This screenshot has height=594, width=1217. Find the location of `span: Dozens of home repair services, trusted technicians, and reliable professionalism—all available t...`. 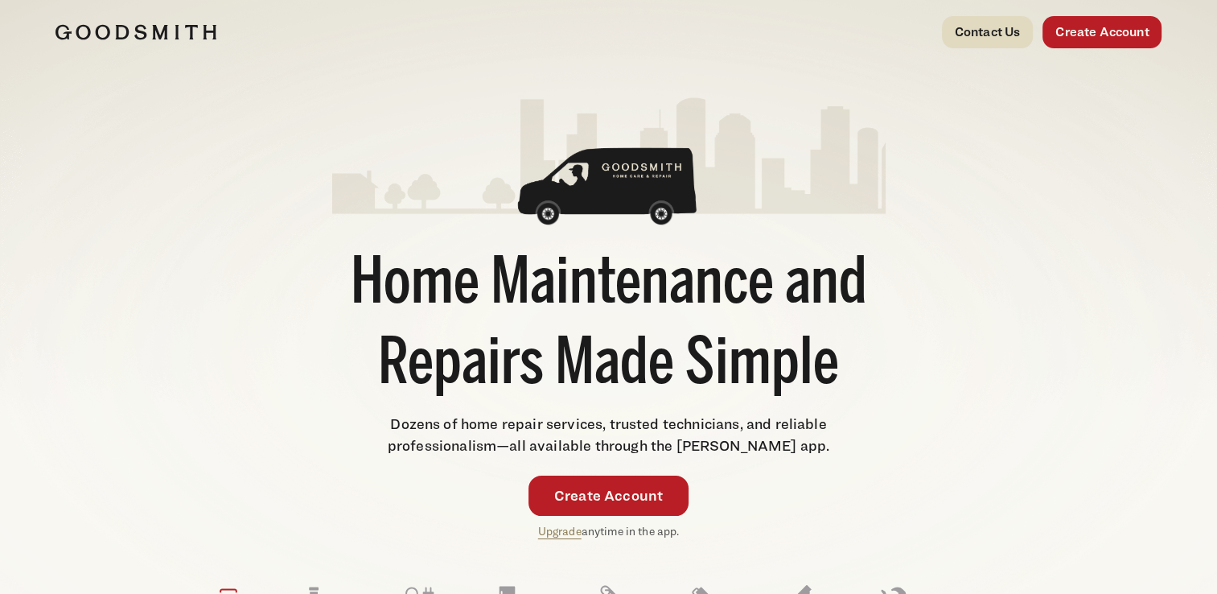

span: Dozens of home repair services, trusted technicians, and reliable professionalism—all available t... is located at coordinates (609, 434).